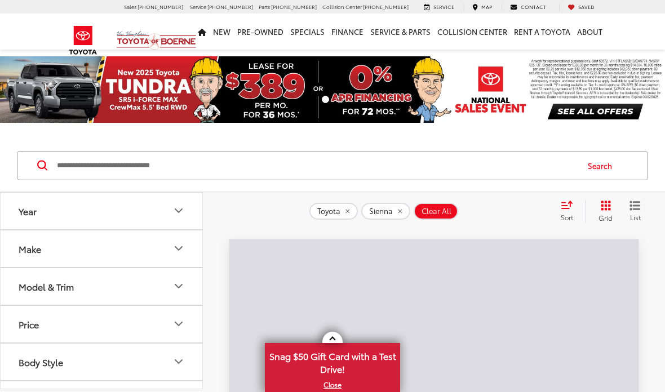 The height and width of the screenshot is (392, 665). Describe the element at coordinates (605, 217) in the screenshot. I see `span: Grid` at that location.